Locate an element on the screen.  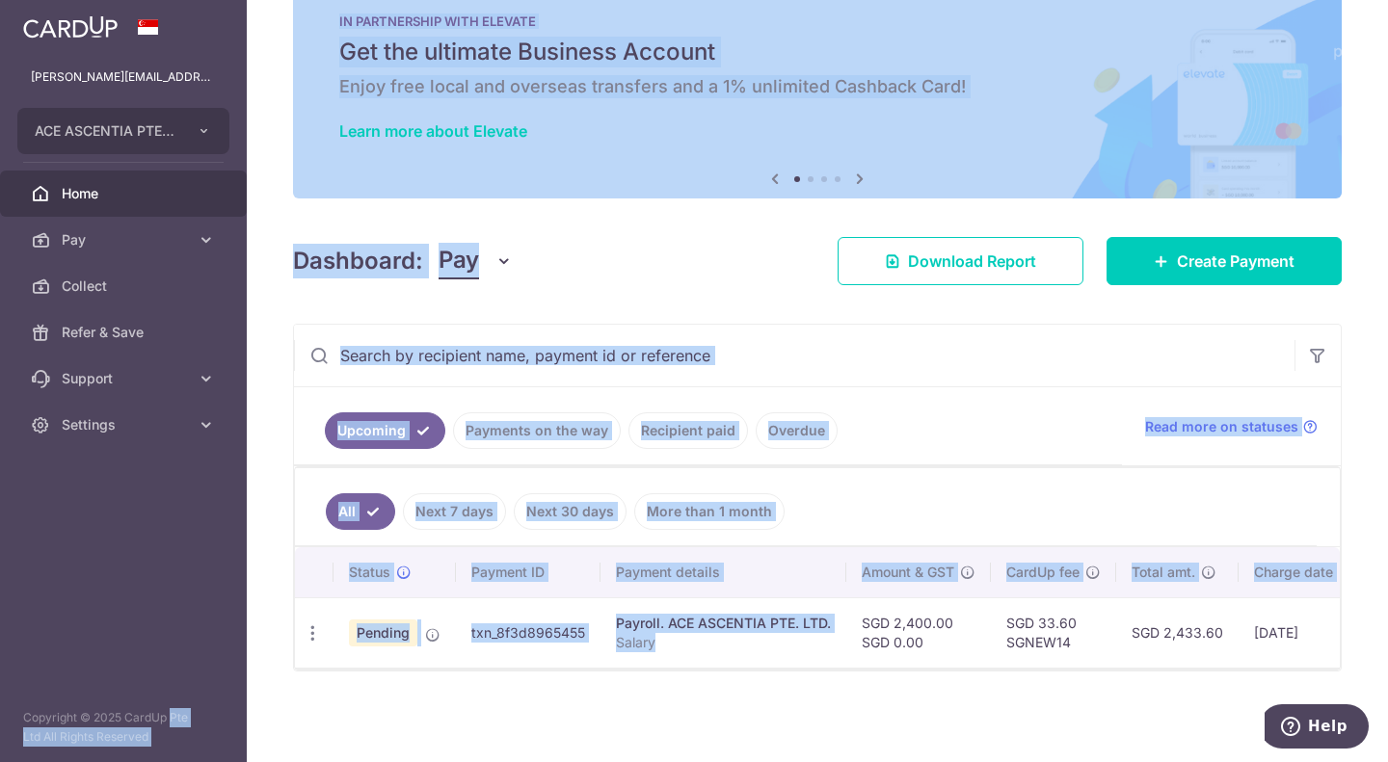
th: Payment details is located at coordinates (723, 573).